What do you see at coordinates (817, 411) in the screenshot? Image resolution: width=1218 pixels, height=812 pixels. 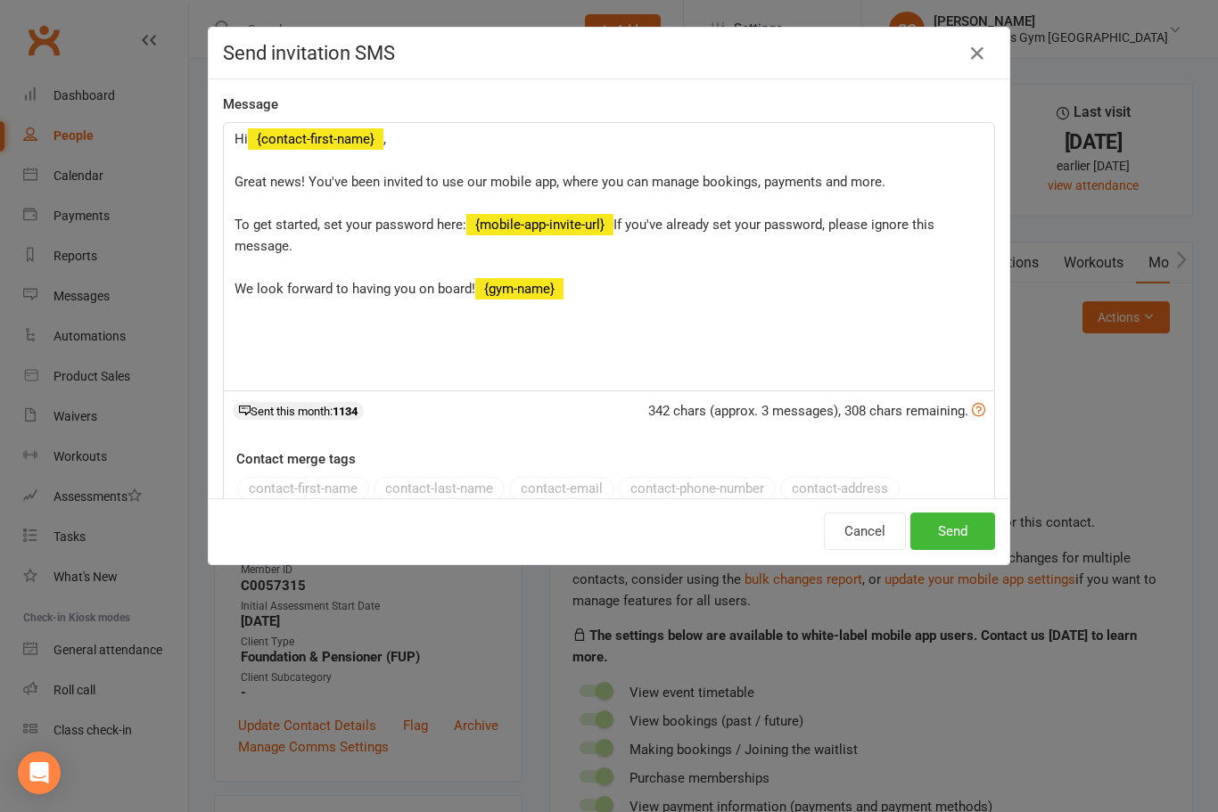 I see `div: 342 chars (approx. 3 messages), 308 chars remaining.` at bounding box center [817, 411].